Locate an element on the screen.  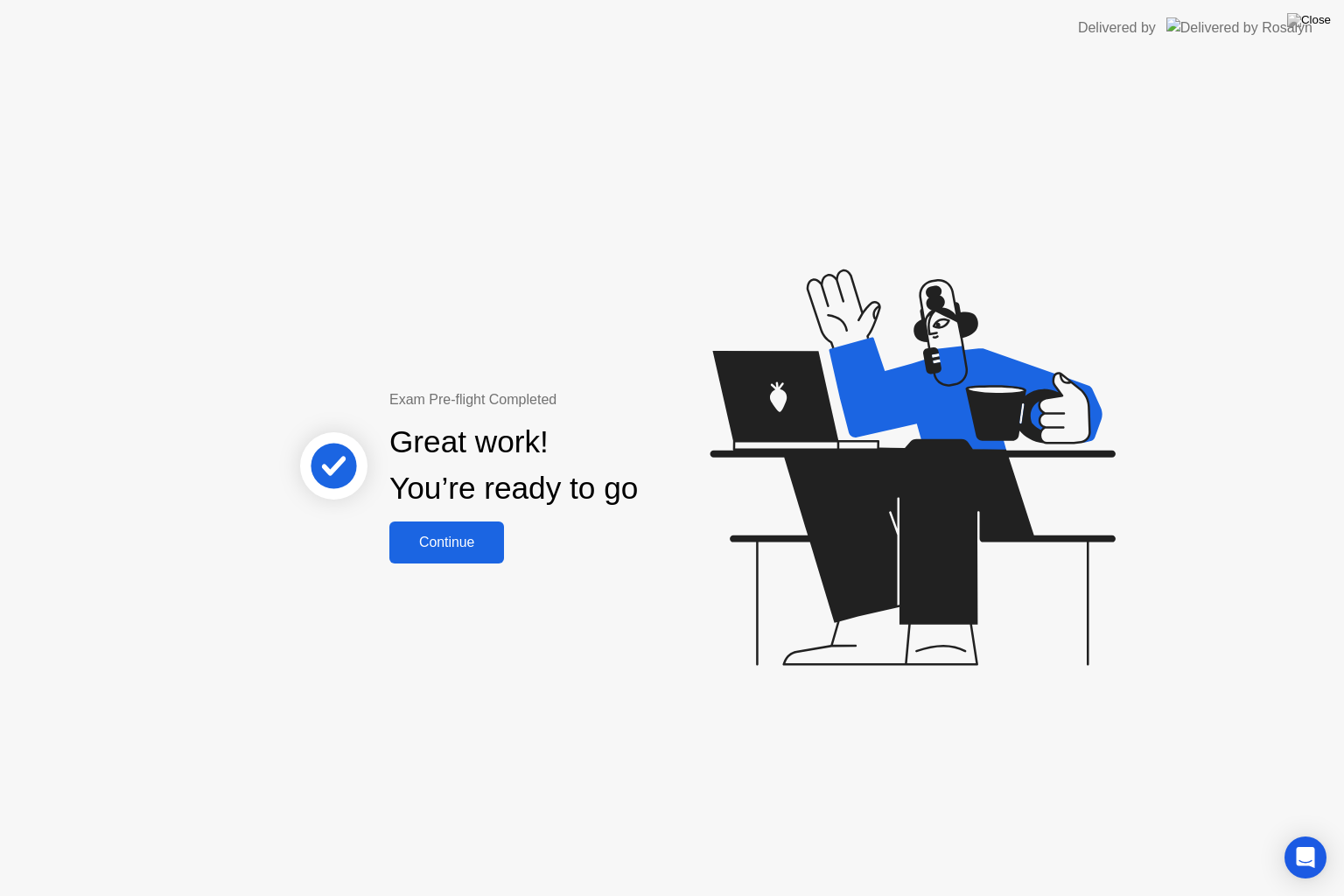
div: Exam Pre-flight Completed is located at coordinates (569, 400).